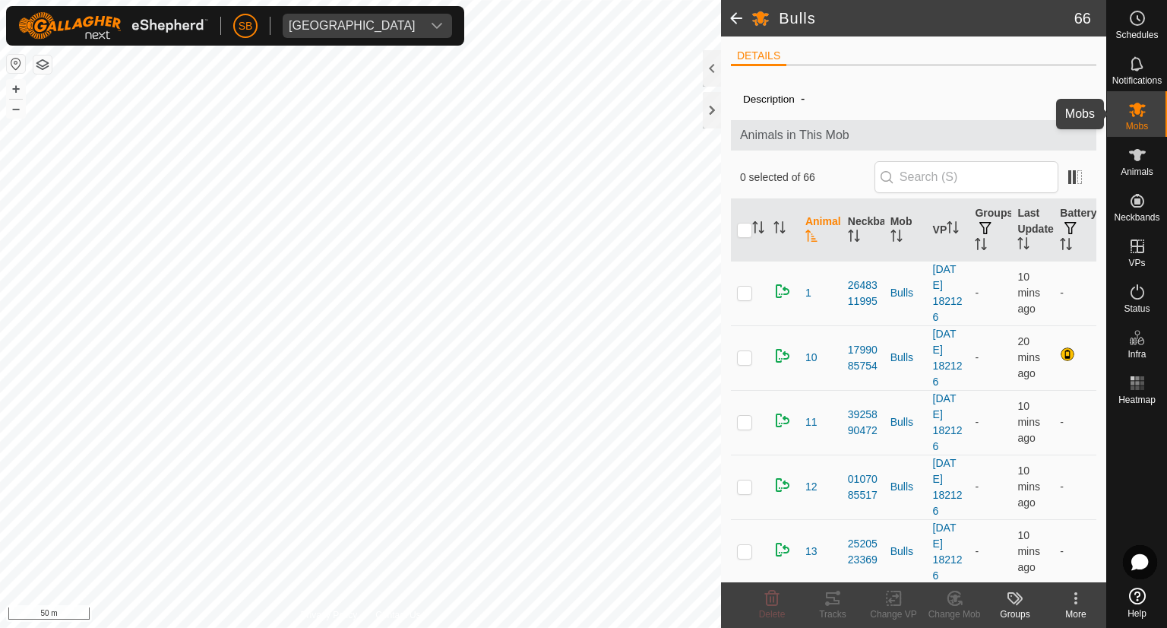  I want to click on th: Neckband, so click(863, 230).